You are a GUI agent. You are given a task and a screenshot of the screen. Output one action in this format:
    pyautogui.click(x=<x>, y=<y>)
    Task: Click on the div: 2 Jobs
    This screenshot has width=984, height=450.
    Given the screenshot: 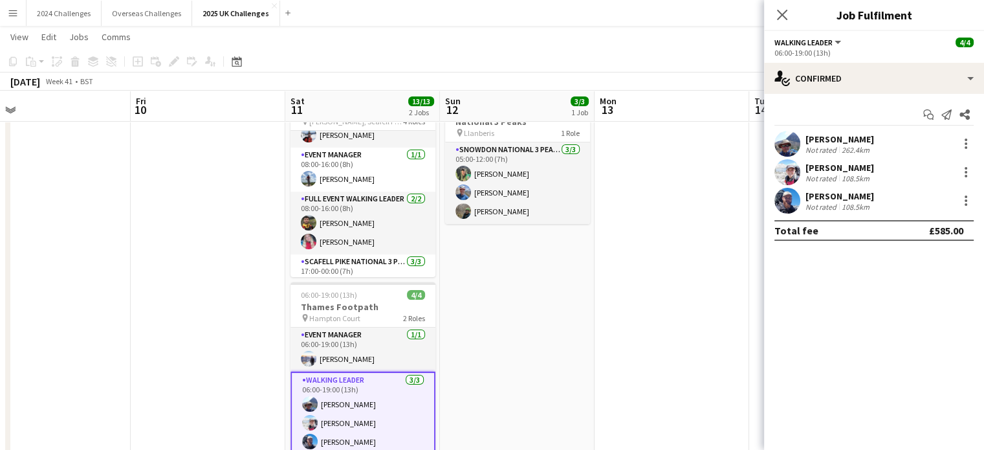 What is the action you would take?
    pyautogui.click(x=421, y=112)
    